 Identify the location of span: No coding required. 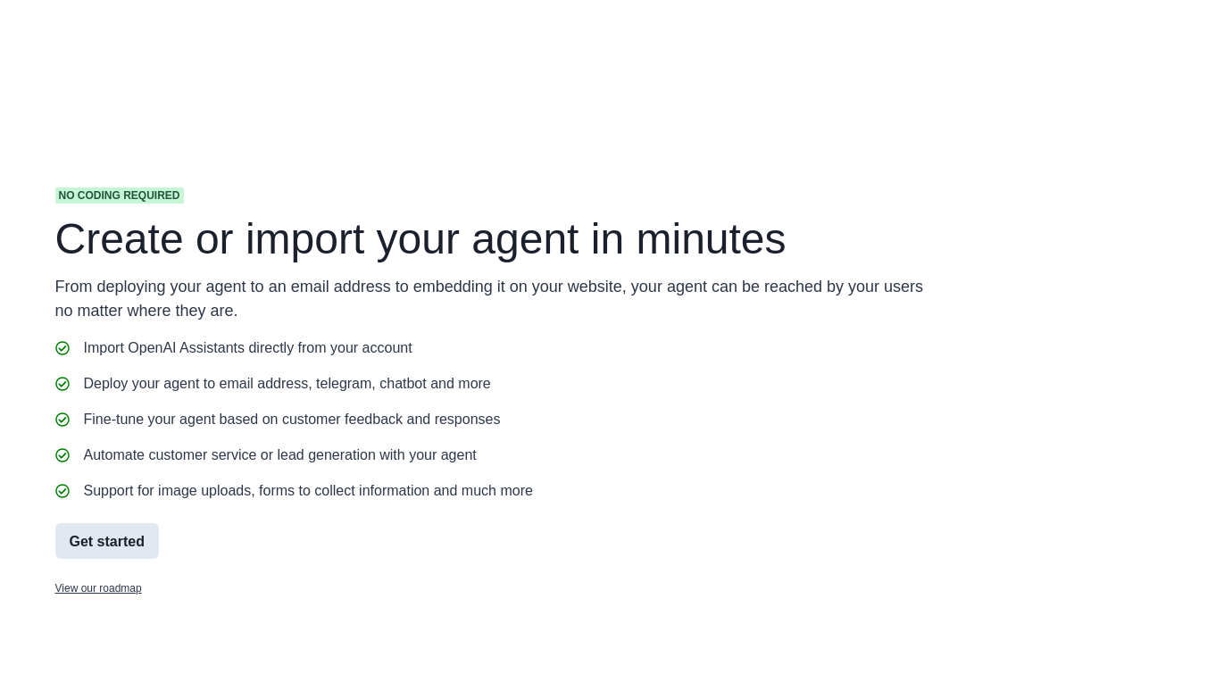
(120, 196).